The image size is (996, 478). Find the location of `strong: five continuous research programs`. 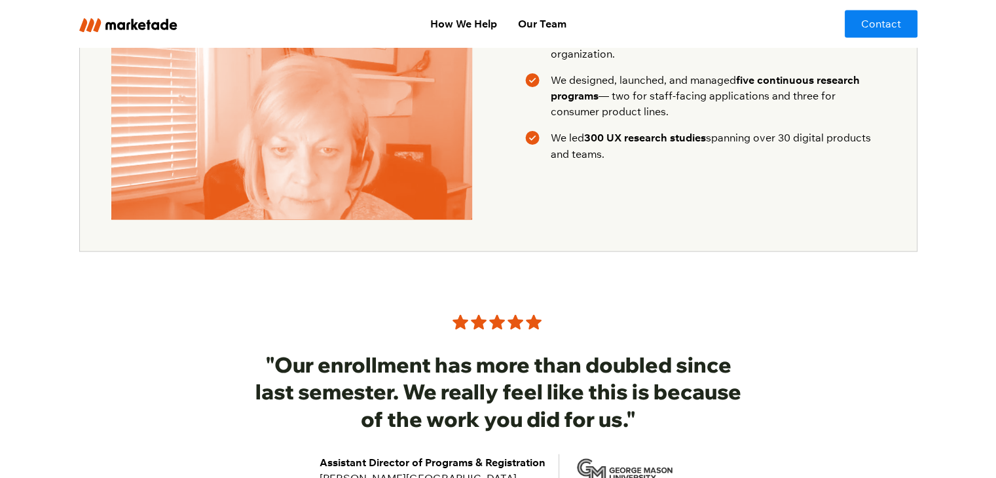

strong: five continuous research programs is located at coordinates (705, 88).